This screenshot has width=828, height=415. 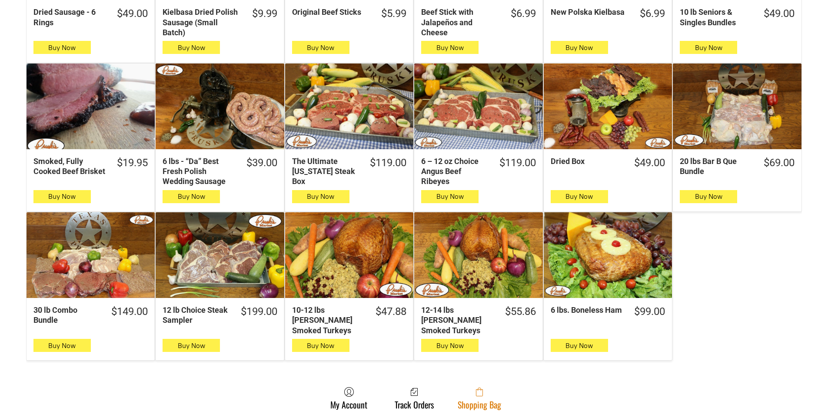 What do you see at coordinates (454, 171) in the screenshot?
I see `div: 6 – 12 oz Choice Angus Beef Ribeyes` at bounding box center [454, 171].